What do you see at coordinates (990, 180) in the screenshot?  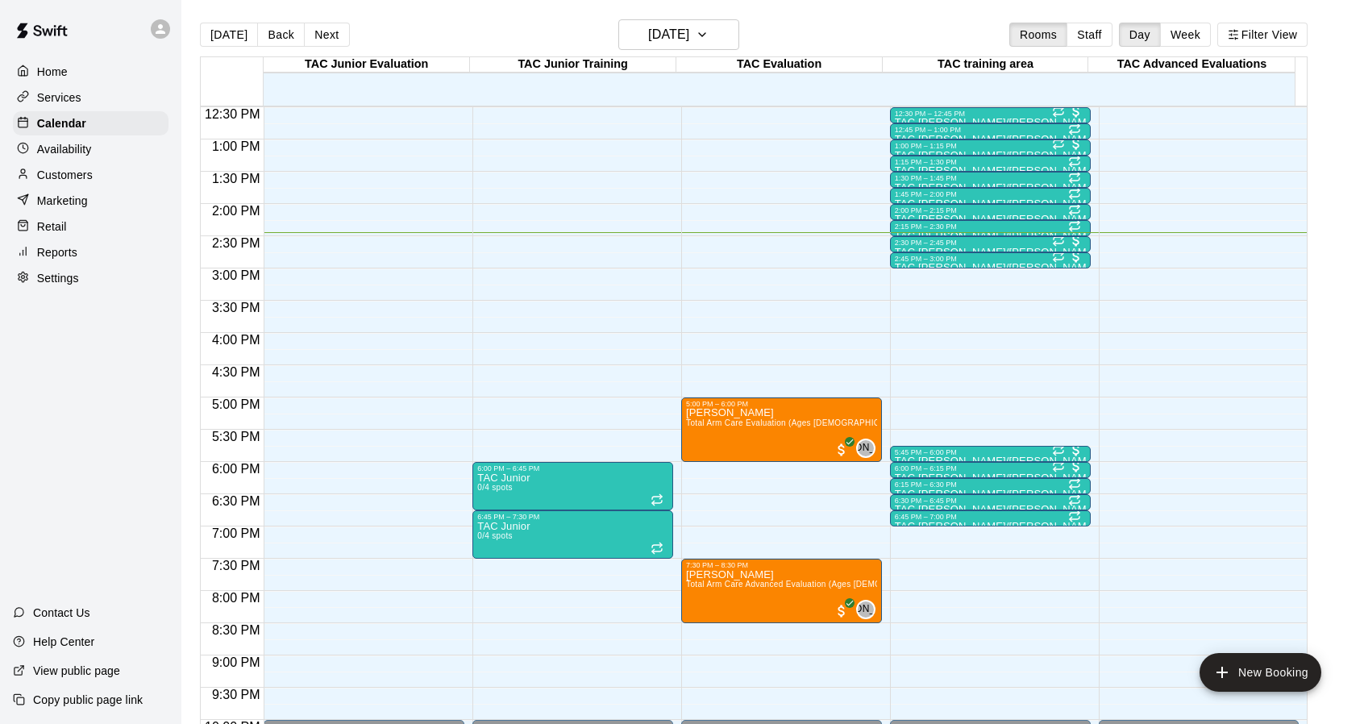 I see `div: 1:30 PM – 1:45 PM: TAC Tom/Mike` at bounding box center [990, 180].